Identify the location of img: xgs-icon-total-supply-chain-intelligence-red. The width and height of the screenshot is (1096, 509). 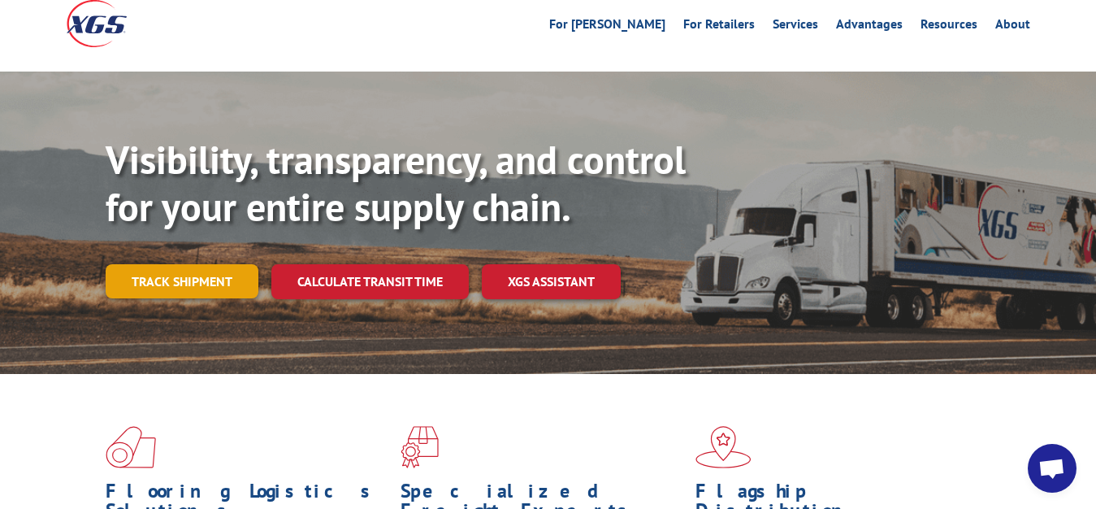
(131, 447).